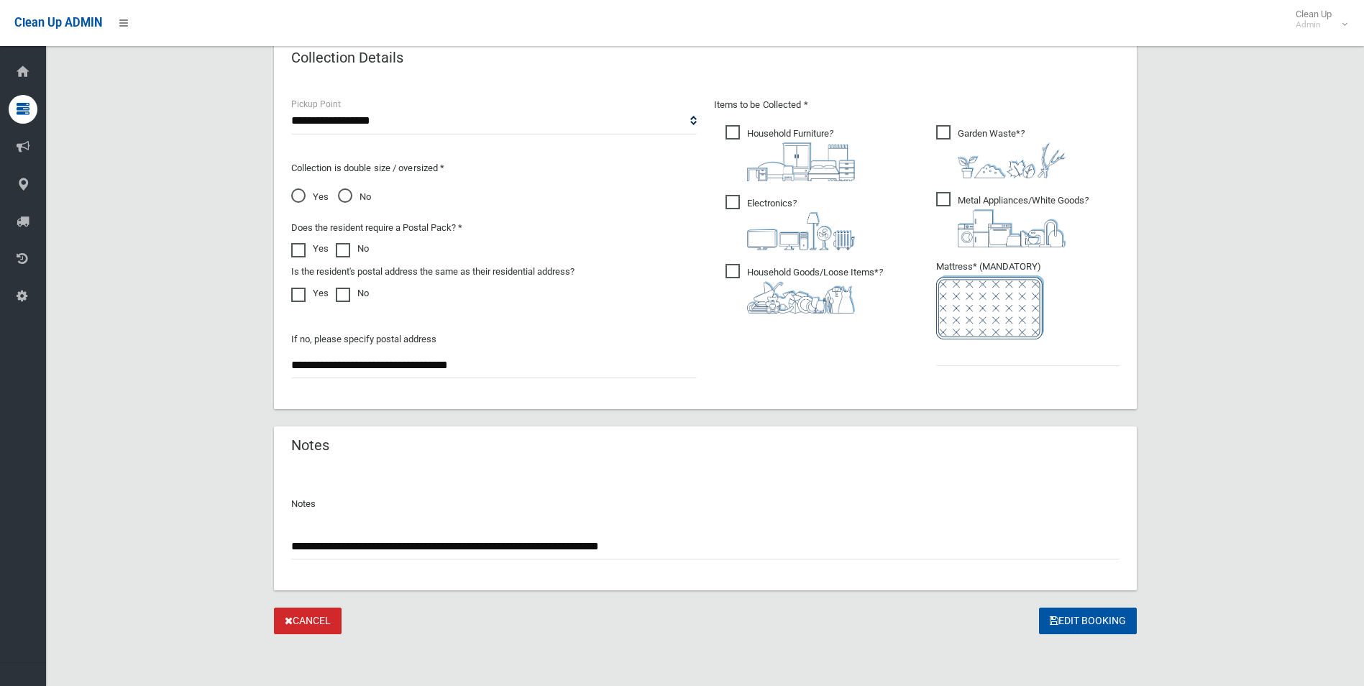 This screenshot has width=1364, height=686. Describe the element at coordinates (990, 307) in the screenshot. I see `img: e7408bece873d2c1783593a074e5cb2f.png` at that location.